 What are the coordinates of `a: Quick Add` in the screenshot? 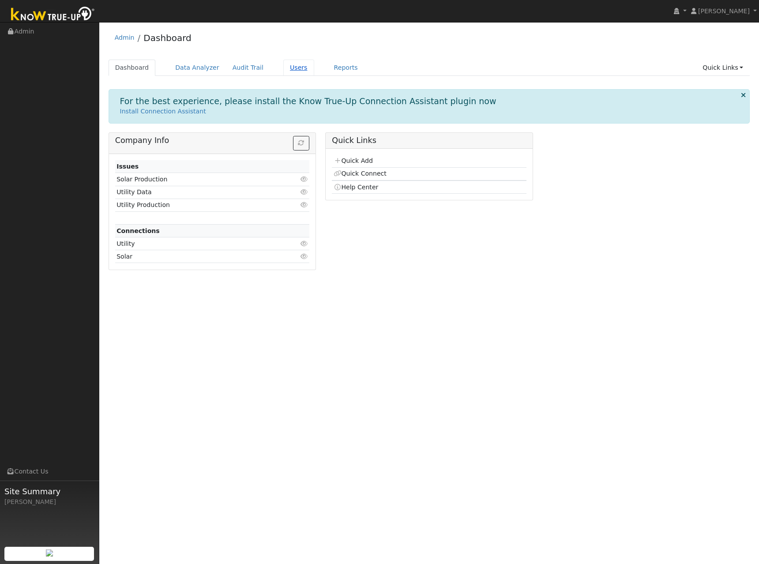 It's located at (353, 161).